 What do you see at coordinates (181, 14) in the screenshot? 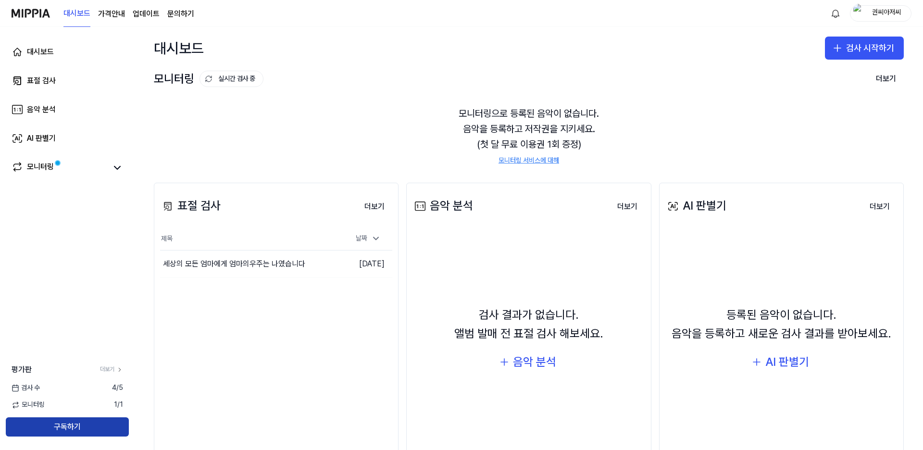
I see `a: 문의하기` at bounding box center [181, 14].